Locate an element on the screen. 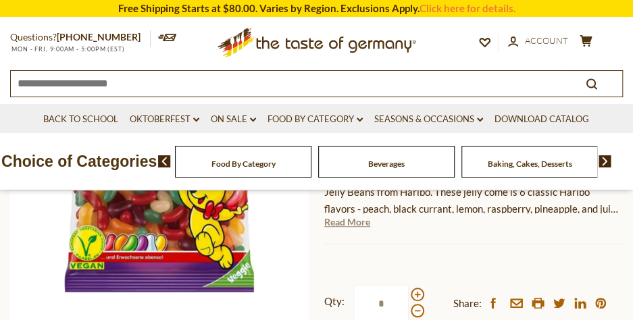 The height and width of the screenshot is (320, 633). strong: Qty: is located at coordinates (334, 301).